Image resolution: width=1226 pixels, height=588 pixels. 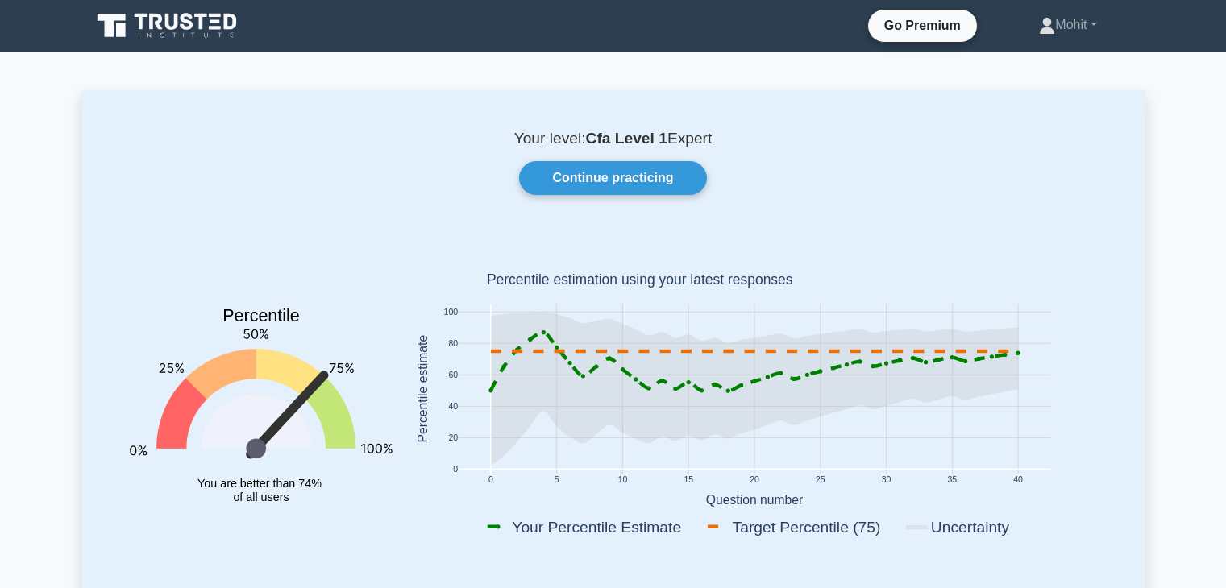 I want to click on text: 10, so click(x=622, y=480).